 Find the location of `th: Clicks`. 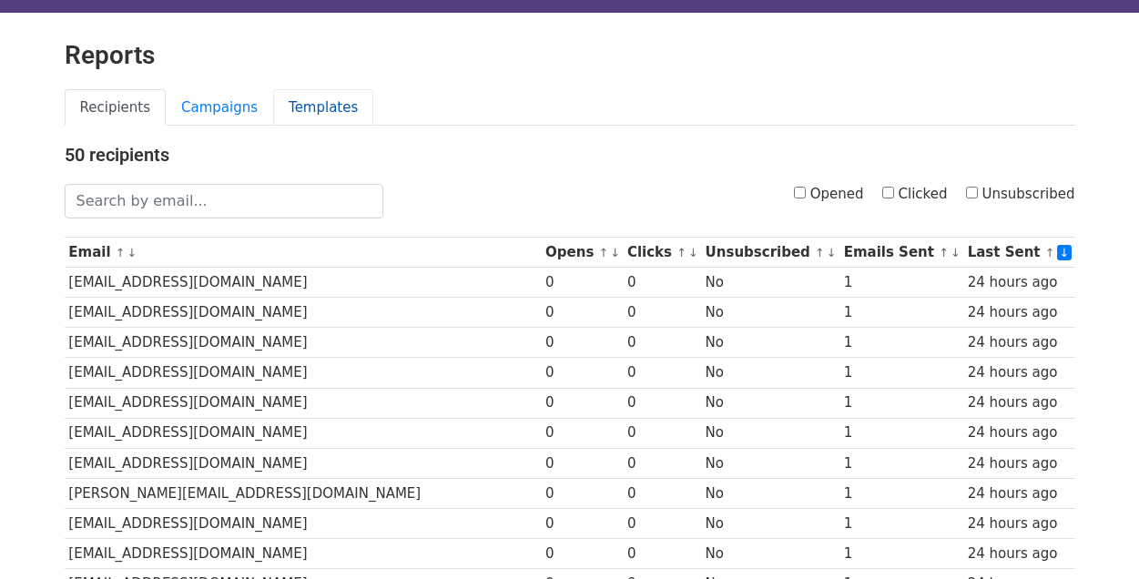

th: Clicks is located at coordinates (662, 252).